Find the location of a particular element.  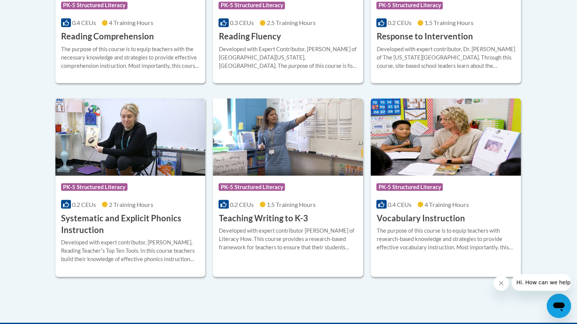

h3: Reading Fluency is located at coordinates (250, 36).